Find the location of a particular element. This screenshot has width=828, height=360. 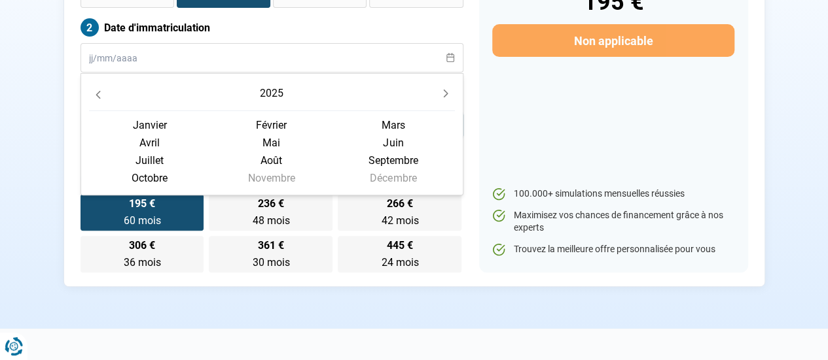

span: 236 € is located at coordinates (271, 204).